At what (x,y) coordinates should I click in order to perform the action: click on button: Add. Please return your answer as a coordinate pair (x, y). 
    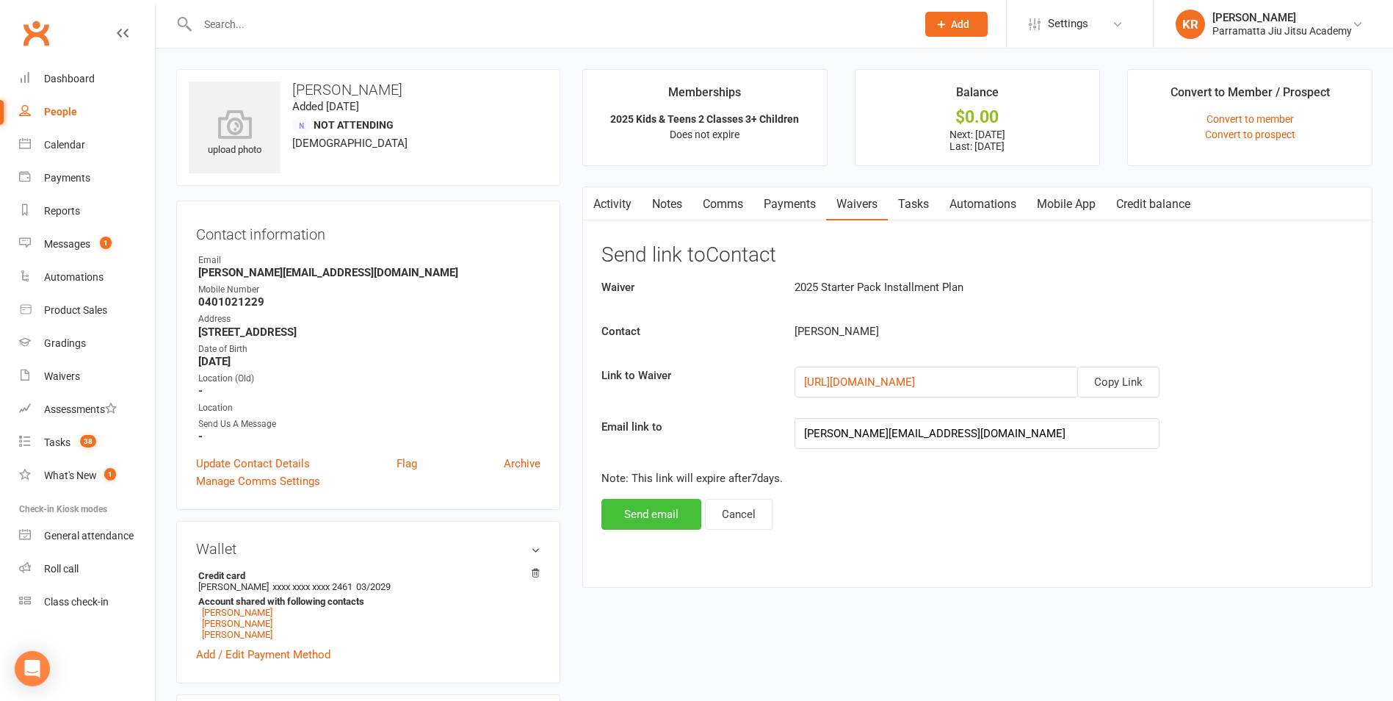
    Looking at the image, I should click on (956, 24).